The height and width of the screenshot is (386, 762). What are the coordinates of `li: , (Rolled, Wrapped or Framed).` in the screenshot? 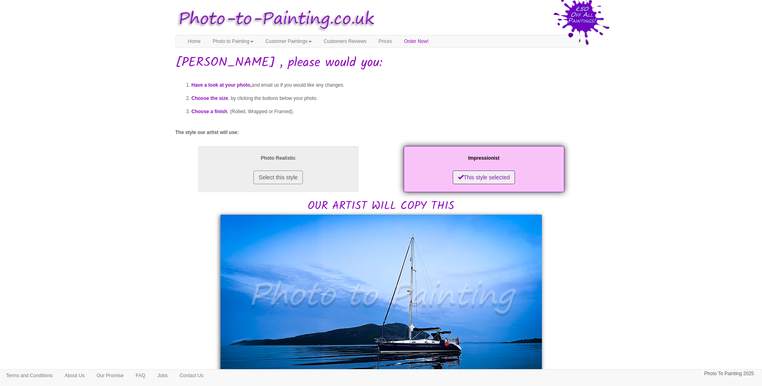 It's located at (389, 112).